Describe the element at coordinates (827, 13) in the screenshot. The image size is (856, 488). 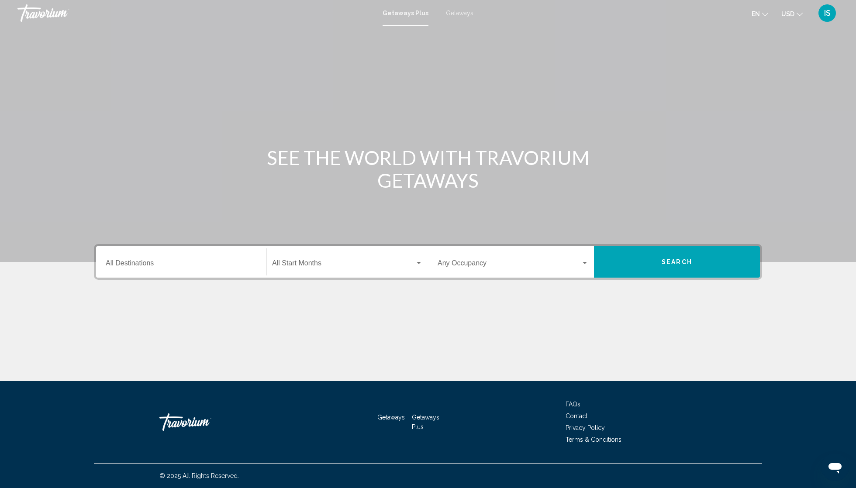
I see `span: IS` at that location.